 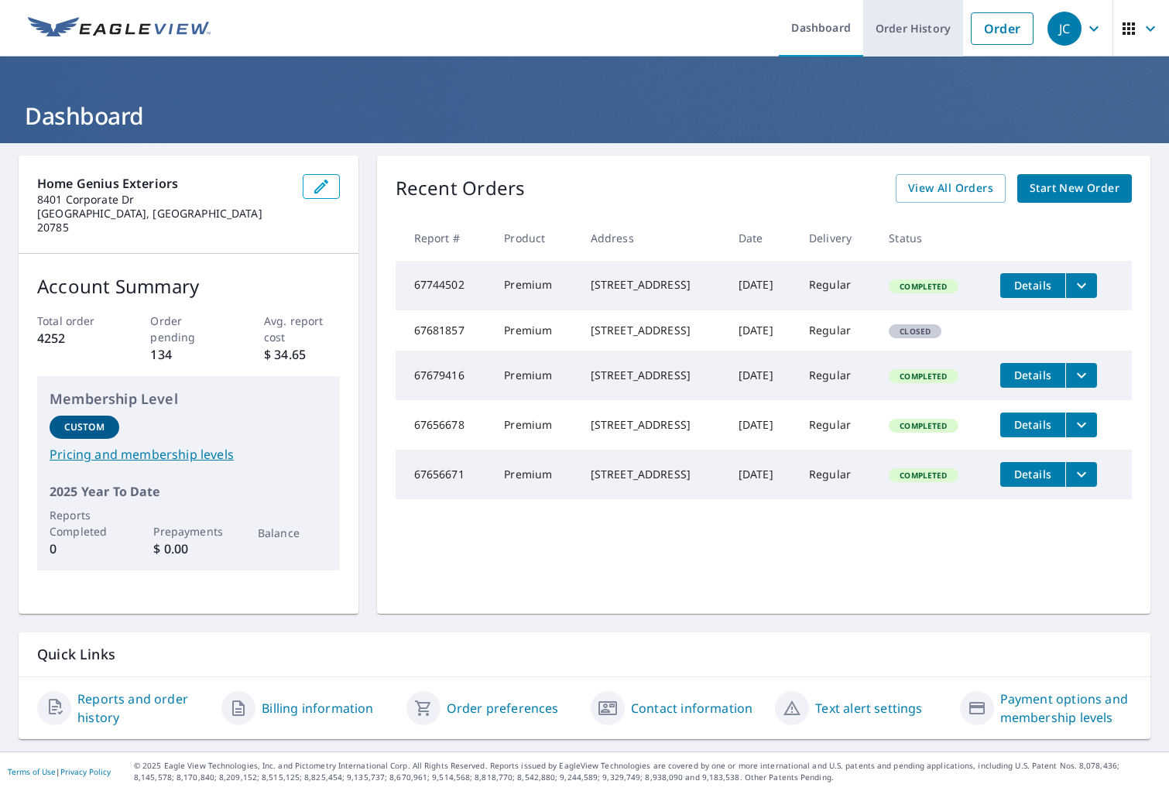 What do you see at coordinates (119, 29) in the screenshot?
I see `img: EV Logo` at bounding box center [119, 29].